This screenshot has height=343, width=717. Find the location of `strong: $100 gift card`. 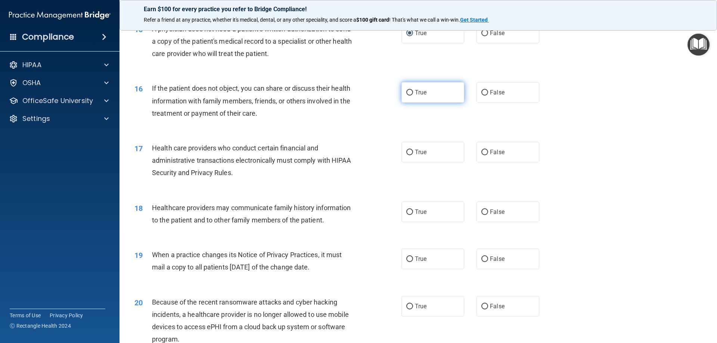

strong: $100 gift card is located at coordinates (373, 20).